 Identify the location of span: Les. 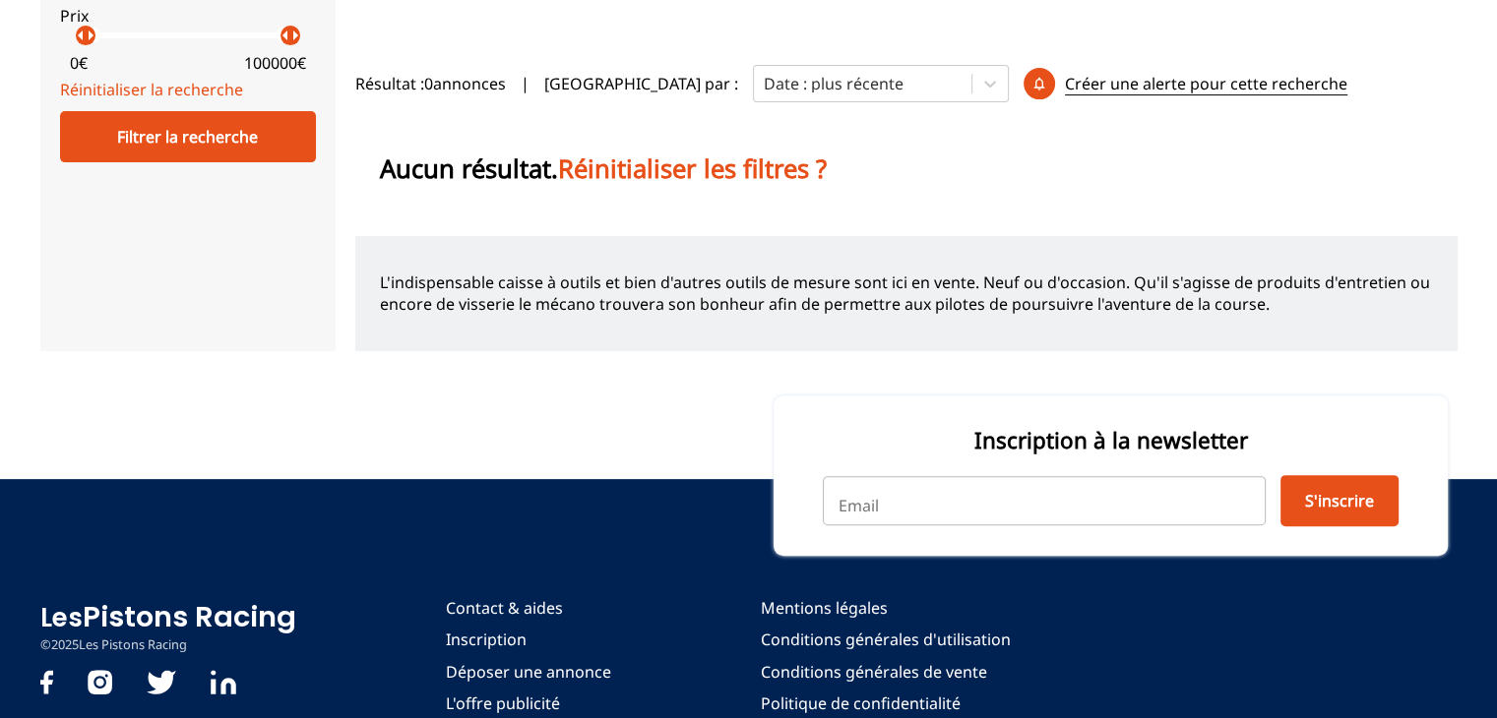
(61, 618).